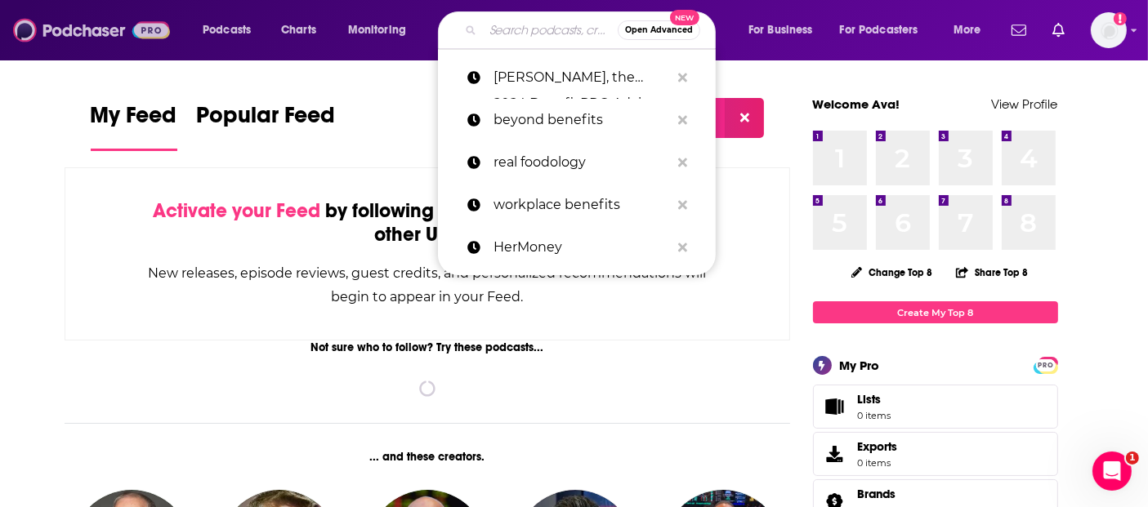  I want to click on div: Search podcasts, credits, & more..., so click(592, 30).